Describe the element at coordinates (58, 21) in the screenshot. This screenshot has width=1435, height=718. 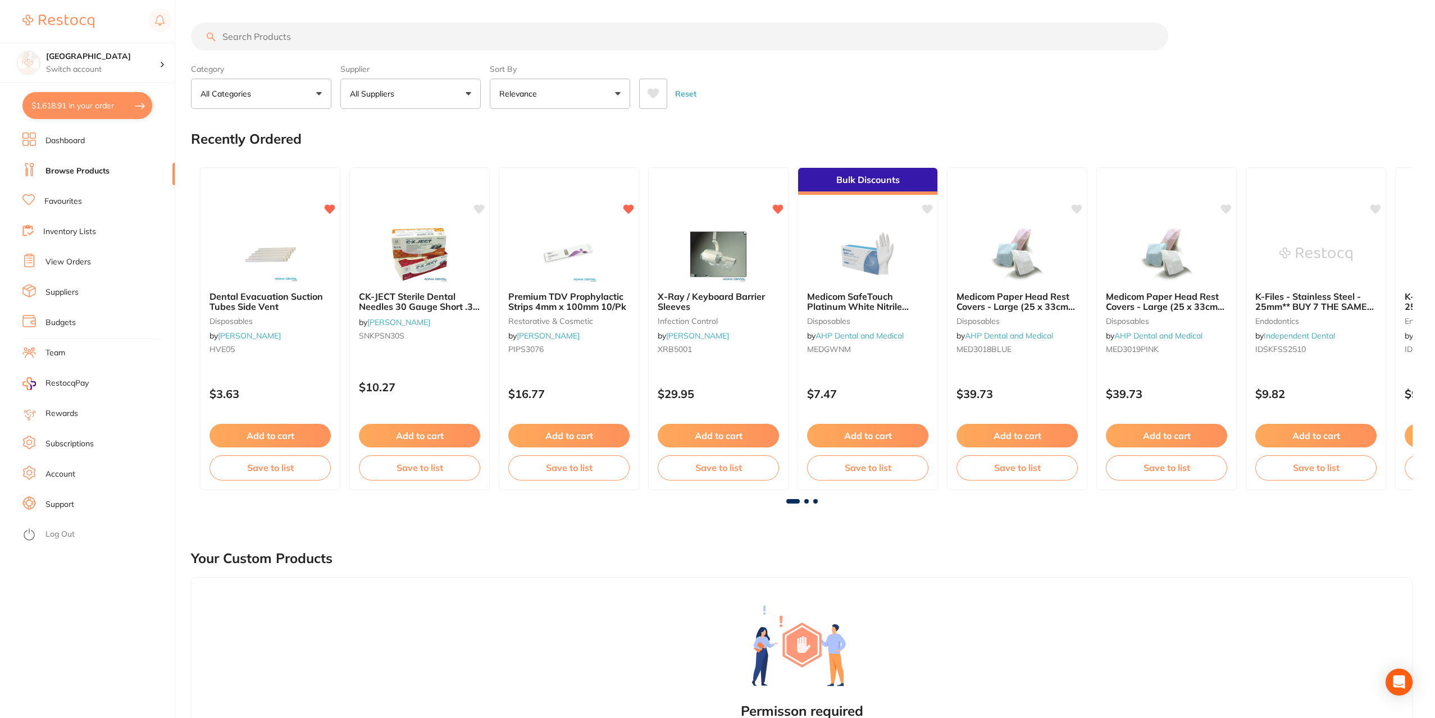
I see `img: Restocq Logo` at that location.